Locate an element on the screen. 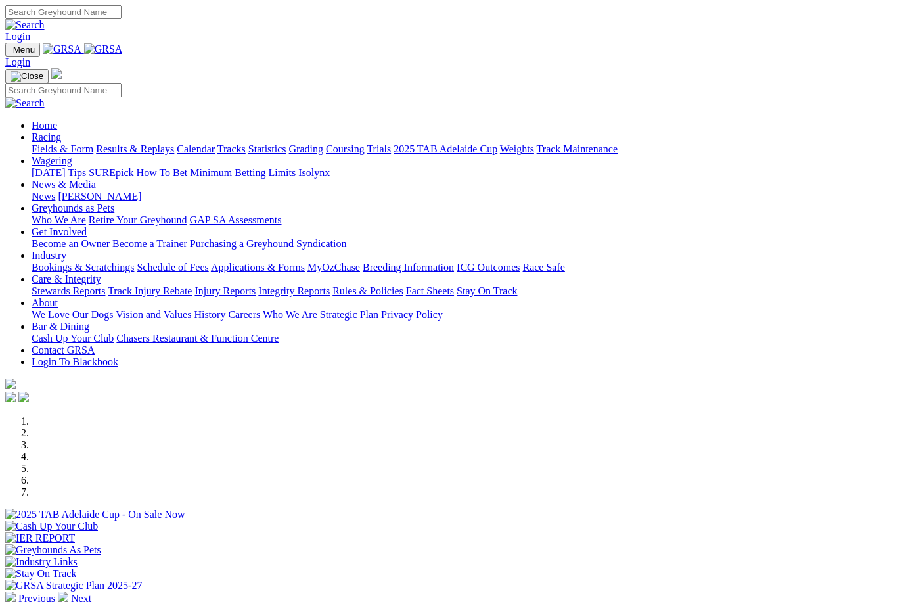 The width and height of the screenshot is (904, 606). span: Next is located at coordinates (81, 598).